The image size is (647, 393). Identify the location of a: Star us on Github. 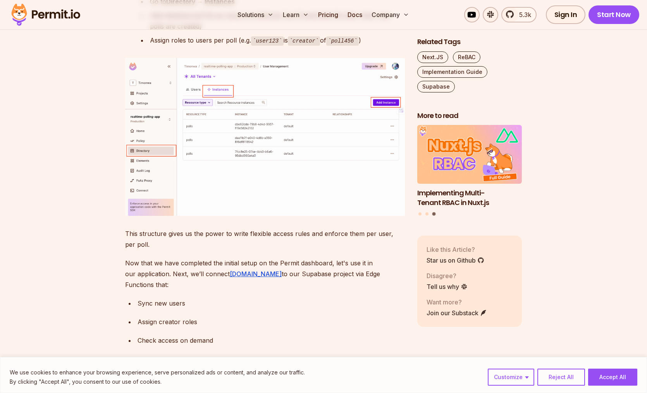
(455, 261).